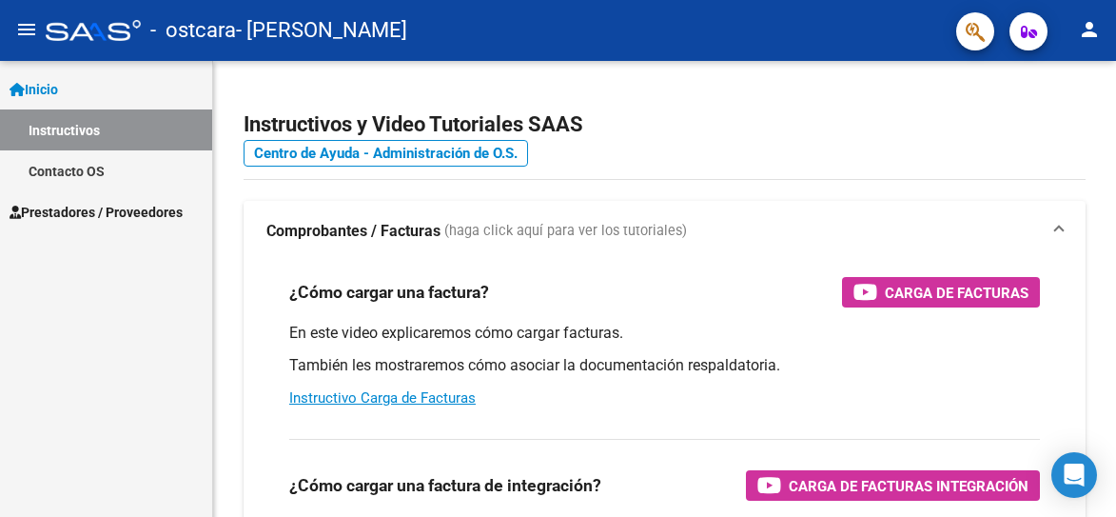  Describe the element at coordinates (33, 89) in the screenshot. I see `span: Inicio` at that location.